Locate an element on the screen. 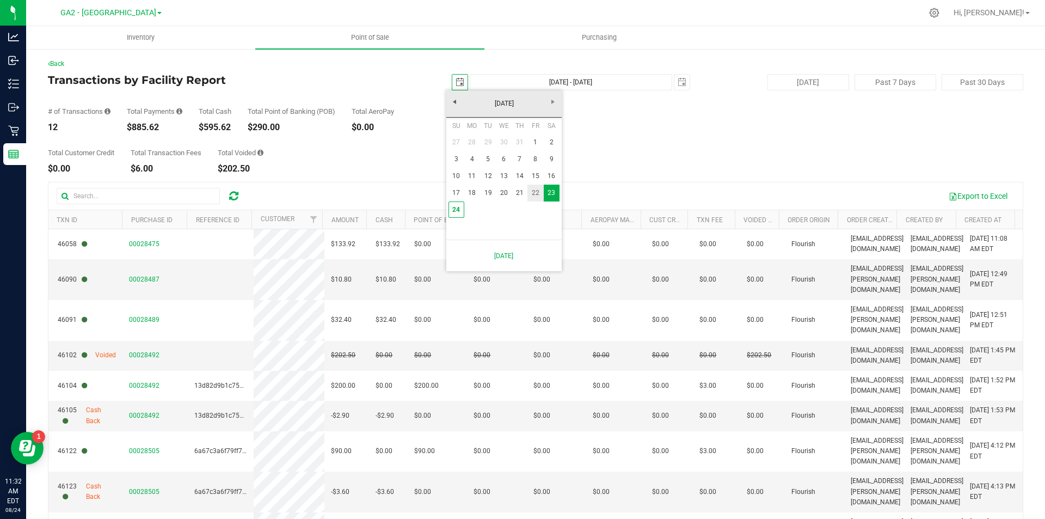 This screenshot has width=1045, height=519. a: Purchasing is located at coordinates (599, 38).